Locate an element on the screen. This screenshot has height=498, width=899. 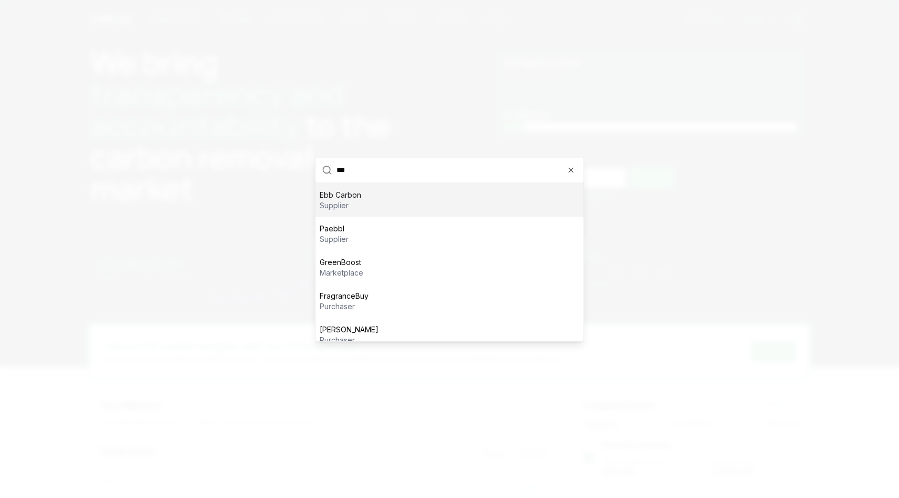
p: FragranceBuy is located at coordinates (344, 296).